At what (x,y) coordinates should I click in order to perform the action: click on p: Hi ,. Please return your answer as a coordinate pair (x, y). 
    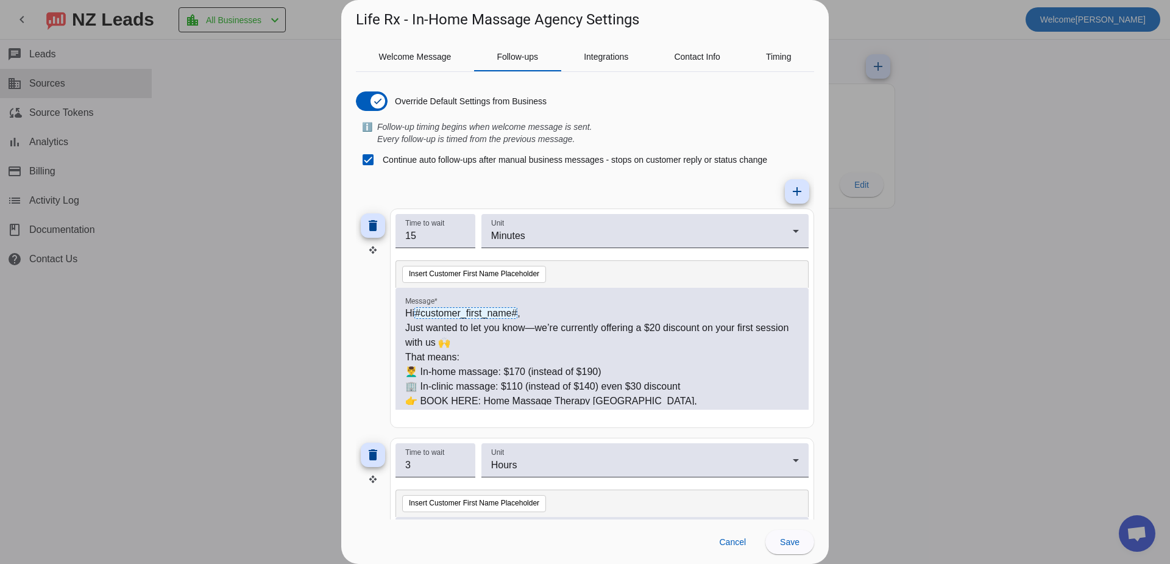
    Looking at the image, I should click on (602, 313).